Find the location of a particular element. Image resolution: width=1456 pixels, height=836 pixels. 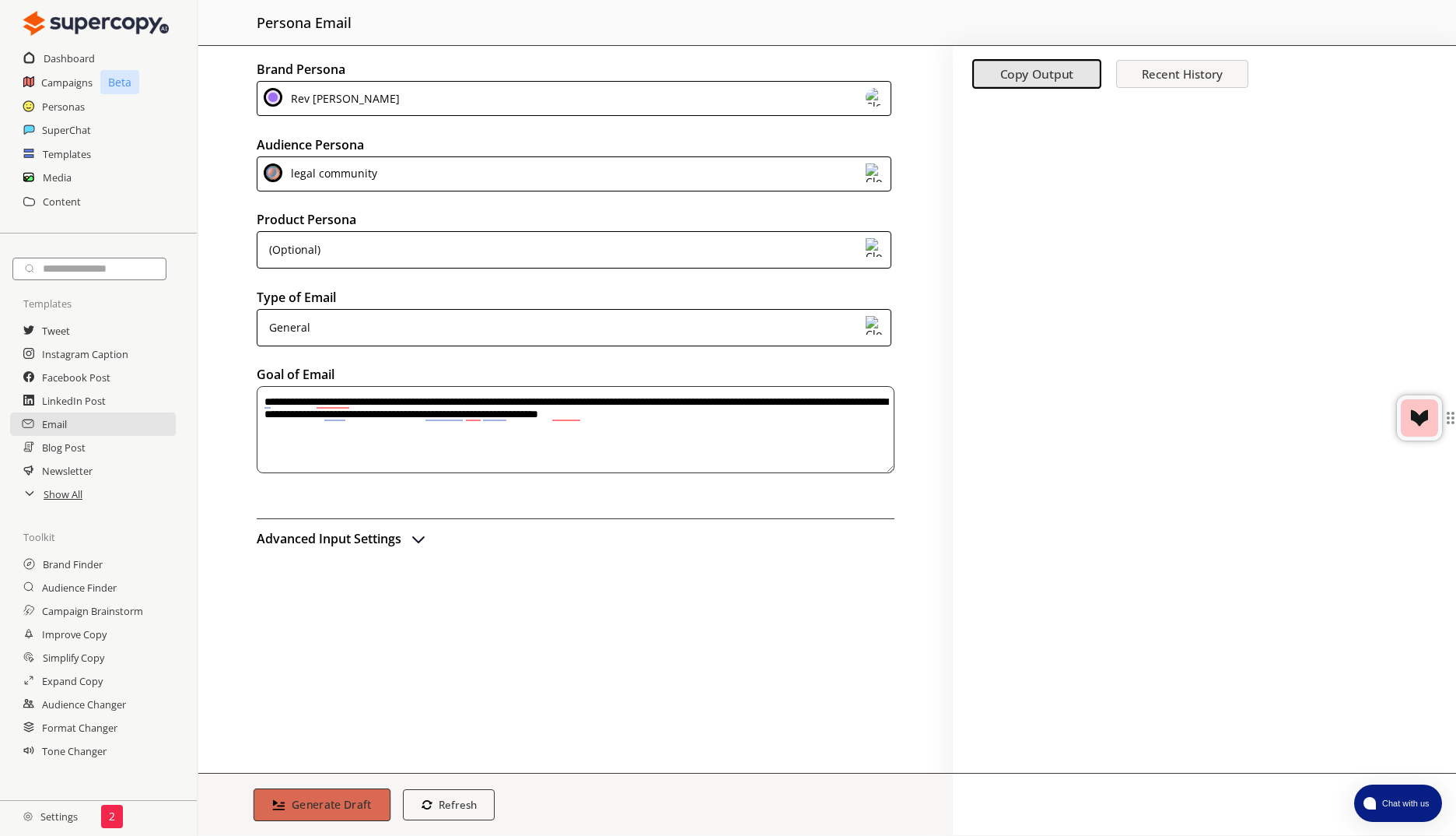

h2: Newsletter is located at coordinates (67, 471).